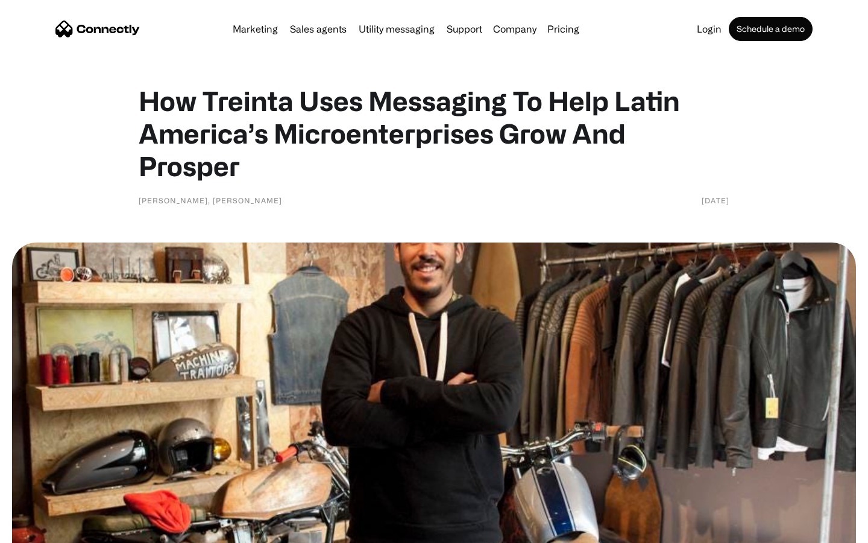  I want to click on a: Login, so click(709, 29).